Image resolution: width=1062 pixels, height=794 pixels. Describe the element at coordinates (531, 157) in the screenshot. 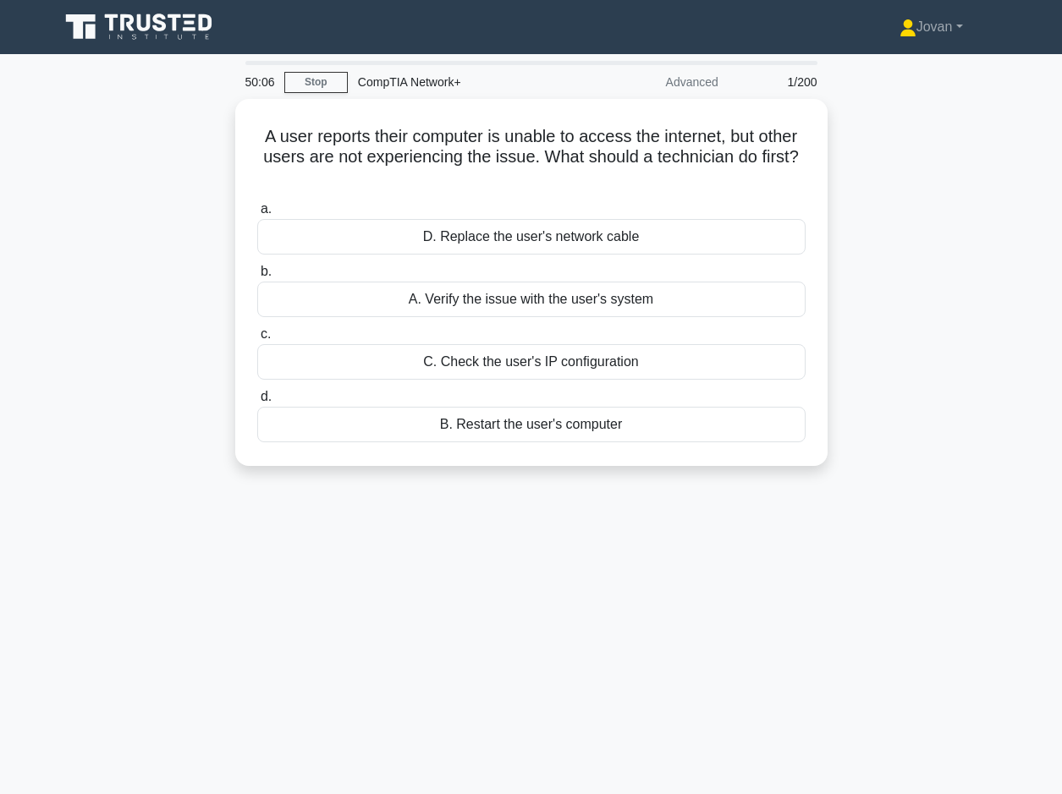

I see `h5: A user reports their computer is unable to access the internet, but other users are not experienc...` at that location.